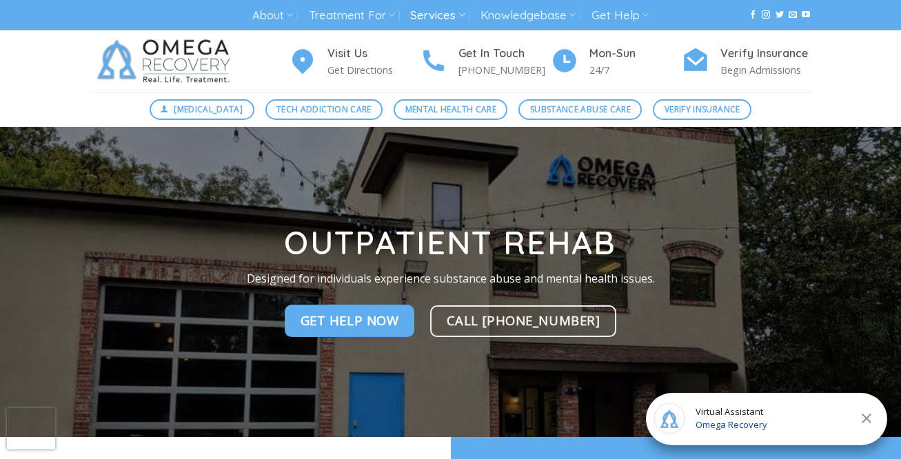 The height and width of the screenshot is (459, 901). Describe the element at coordinates (504, 54) in the screenshot. I see `h4: Get In Touch` at that location.